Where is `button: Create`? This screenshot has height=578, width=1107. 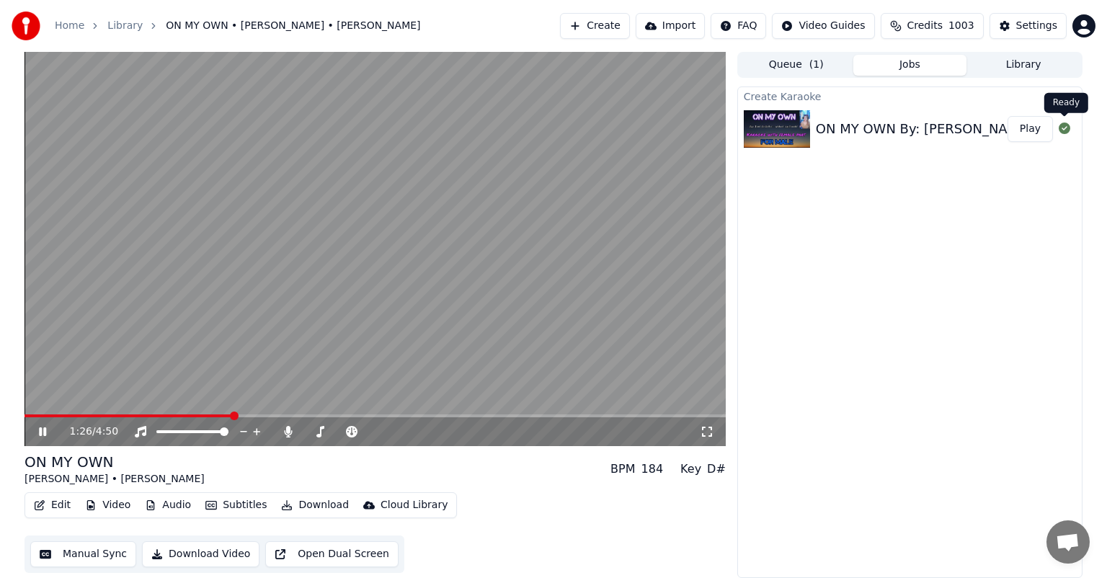
button: Create is located at coordinates (595, 26).